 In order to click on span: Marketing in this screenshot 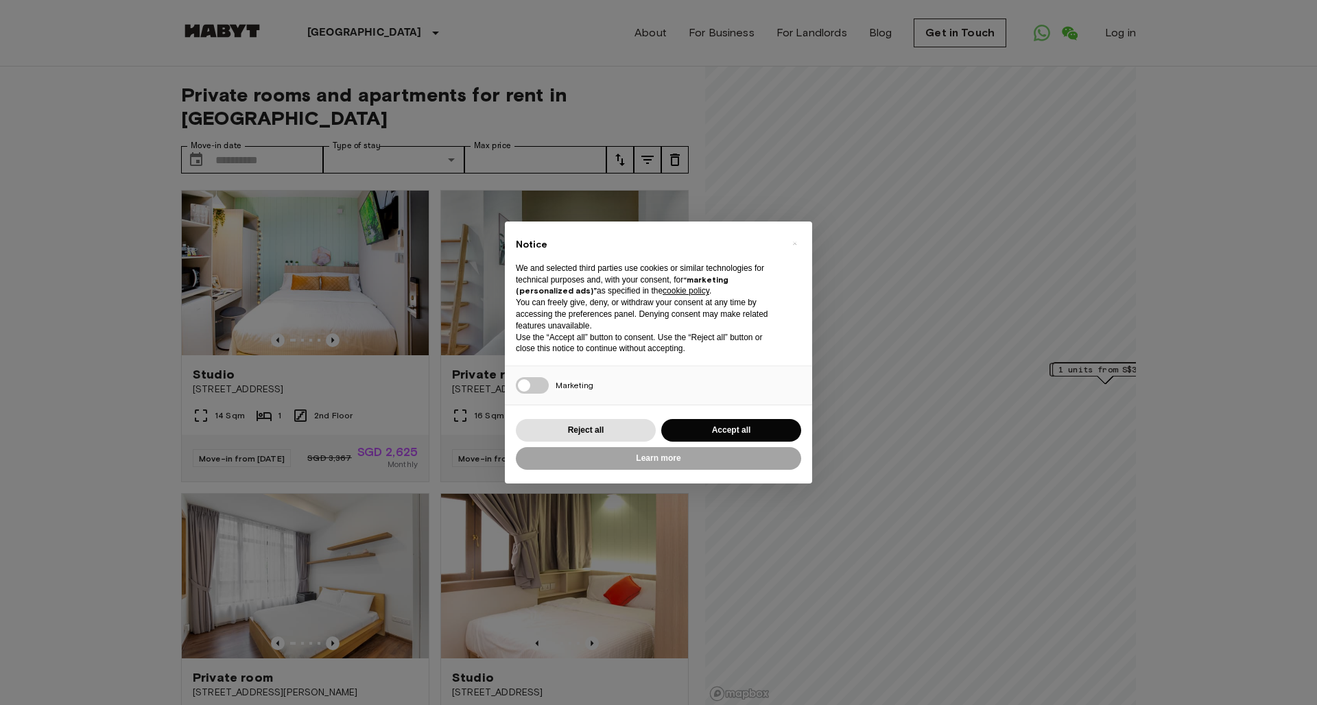, I will do `click(574, 385)`.